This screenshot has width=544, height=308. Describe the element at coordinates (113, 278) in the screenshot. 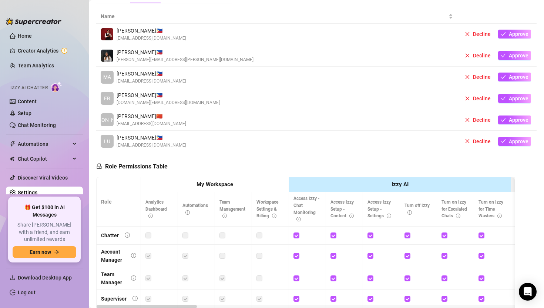

I see `div: Team Manager` at that location.